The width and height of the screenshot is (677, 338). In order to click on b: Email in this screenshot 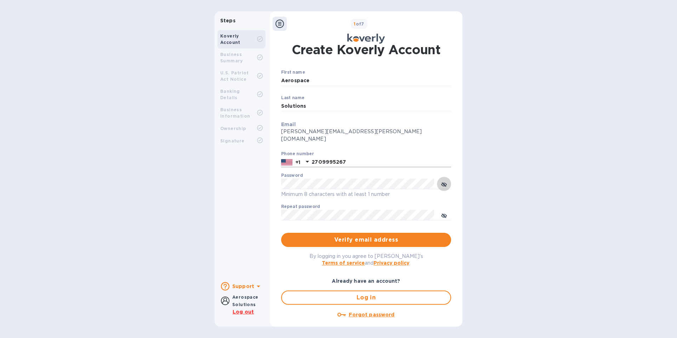, I will do `click(288, 124)`.